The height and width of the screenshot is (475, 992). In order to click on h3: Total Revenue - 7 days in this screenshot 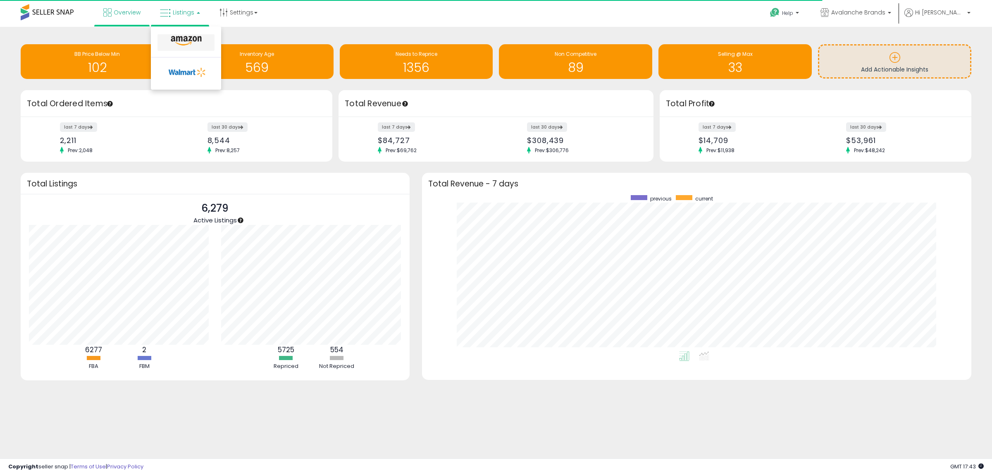, I will do `click(697, 184)`.